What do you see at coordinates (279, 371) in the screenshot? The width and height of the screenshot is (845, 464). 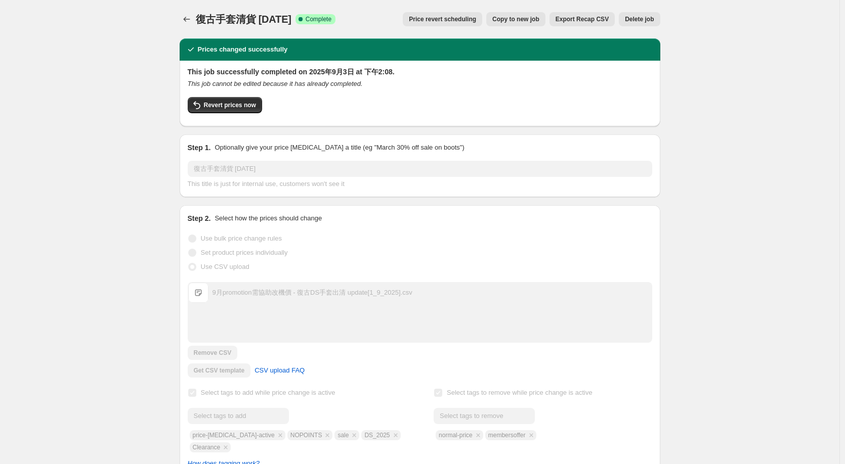 I see `span: CSV upload FAQ` at bounding box center [279, 371].